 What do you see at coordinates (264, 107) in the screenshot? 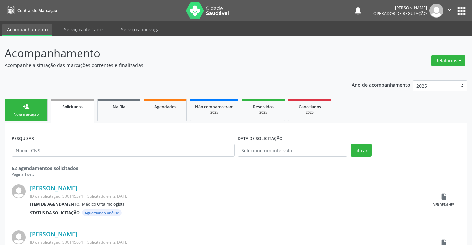
I see `span: Resolvidos` at bounding box center [264, 107].